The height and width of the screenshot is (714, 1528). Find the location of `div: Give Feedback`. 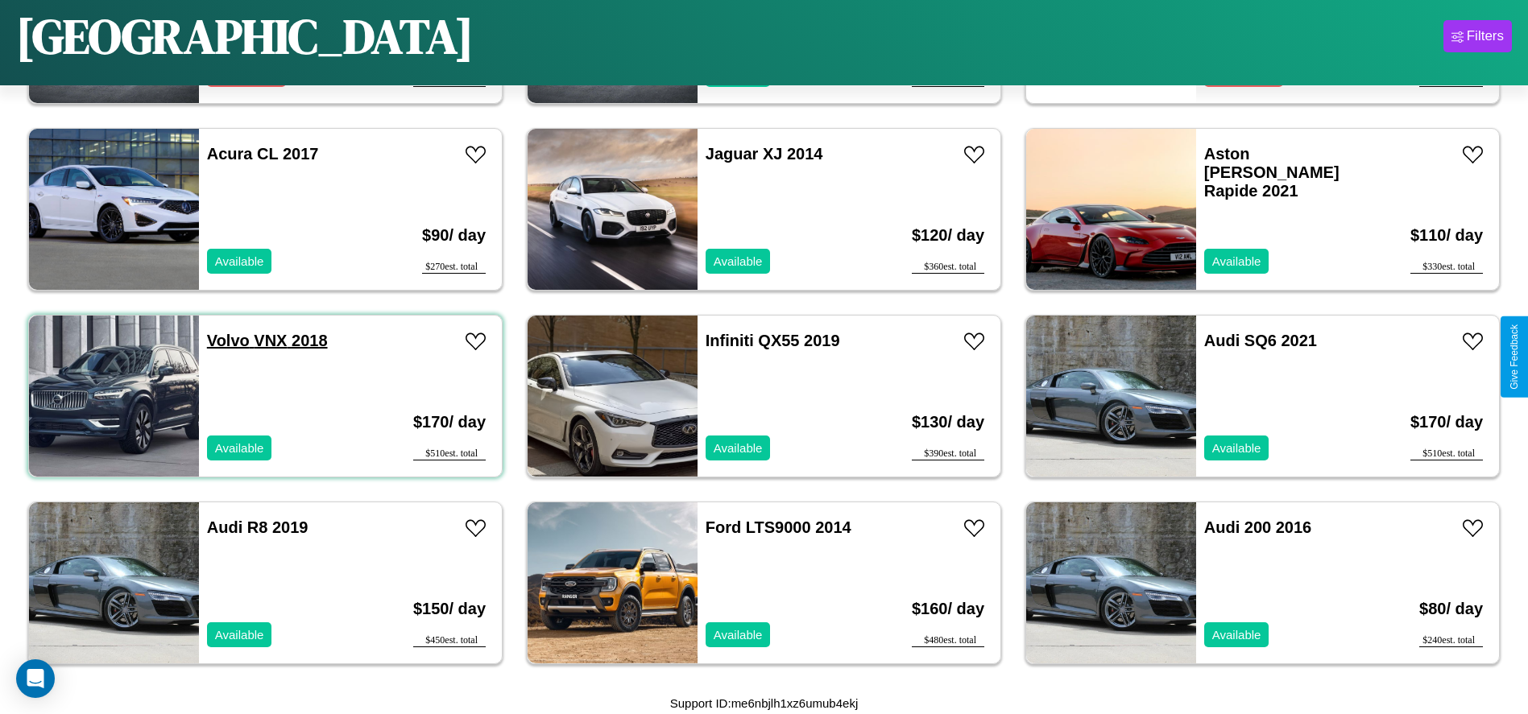

div: Give Feedback is located at coordinates (1514, 357).